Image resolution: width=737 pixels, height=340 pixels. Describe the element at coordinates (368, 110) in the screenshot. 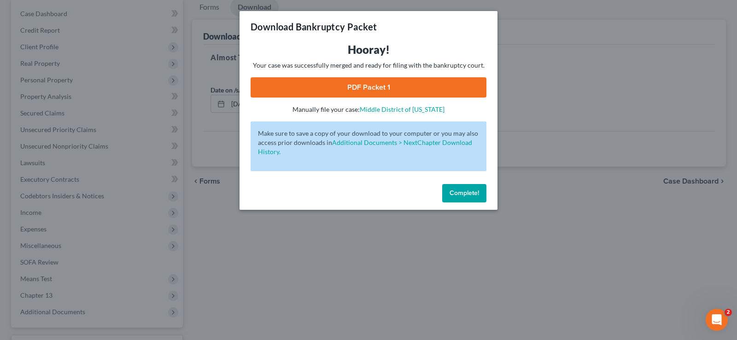

I see `p: Manually file your case:` at that location.